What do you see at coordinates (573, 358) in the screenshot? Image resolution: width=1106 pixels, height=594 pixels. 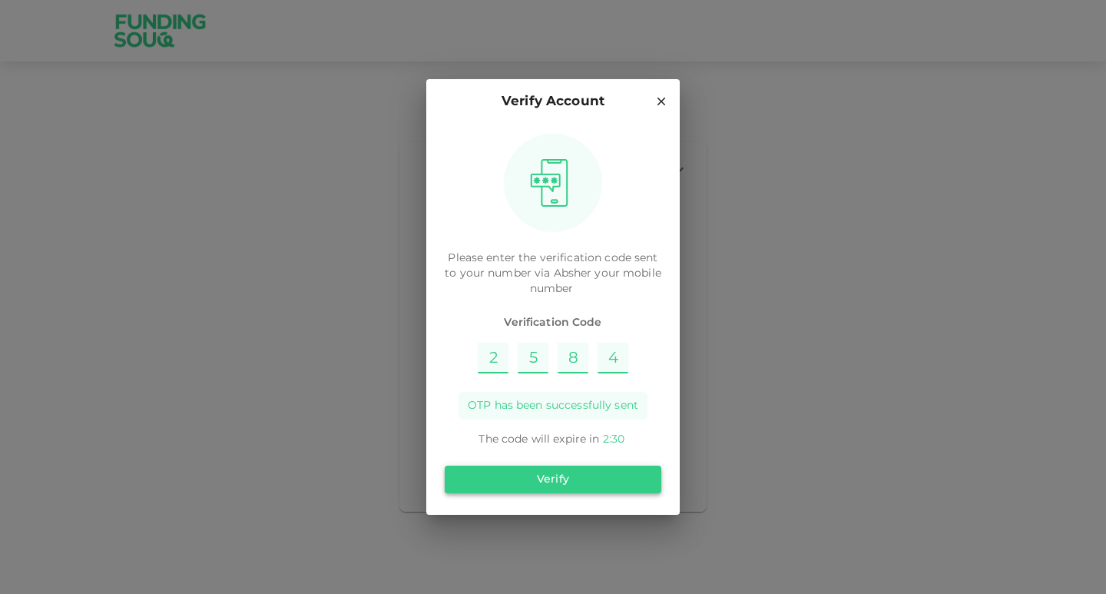 I see `input: Please enter OTP character 3` at bounding box center [573, 358].